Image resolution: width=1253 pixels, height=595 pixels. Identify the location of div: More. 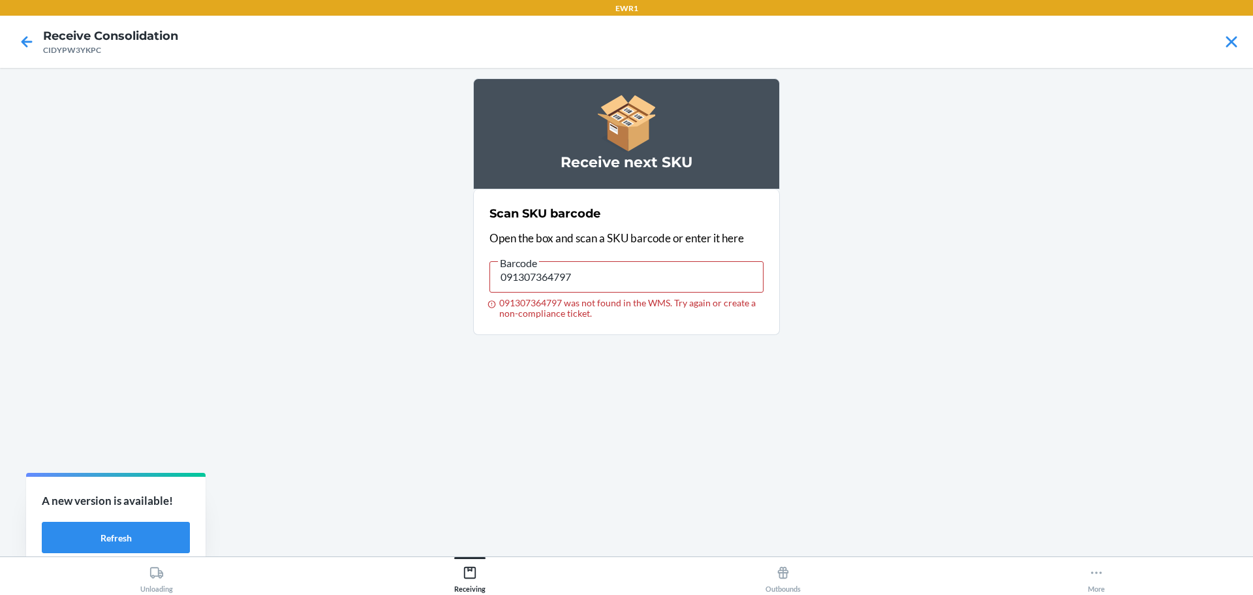
(1097, 576).